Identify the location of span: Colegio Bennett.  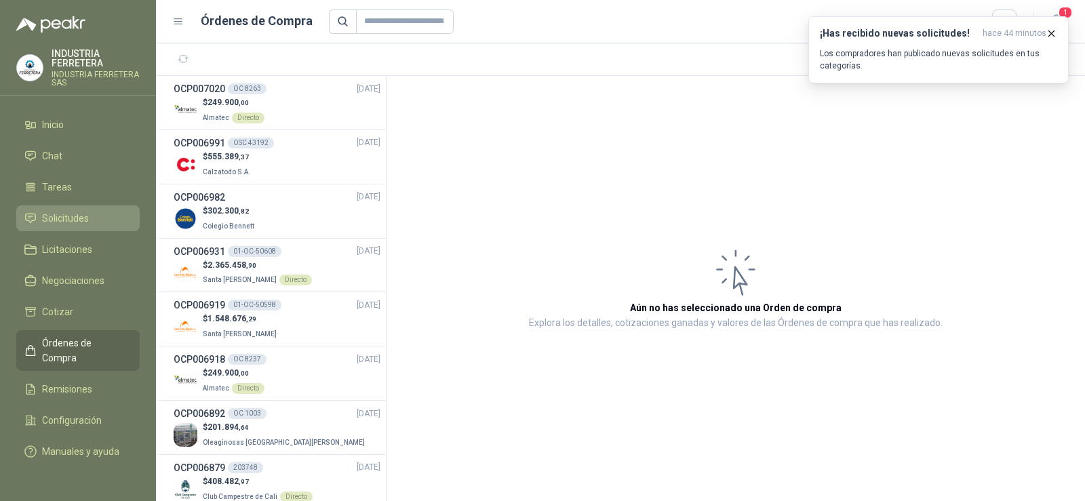
(229, 226).